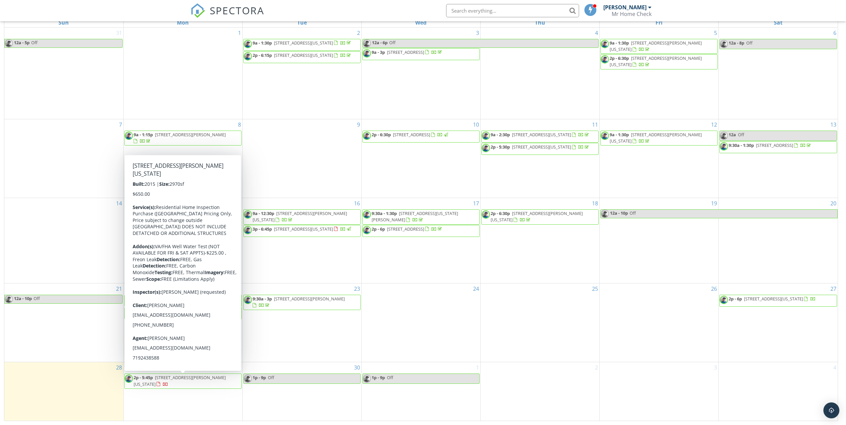 The image size is (846, 425). What do you see at coordinates (778, 241) in the screenshot?
I see `td: Go to September 20, 2025` at bounding box center [778, 241].